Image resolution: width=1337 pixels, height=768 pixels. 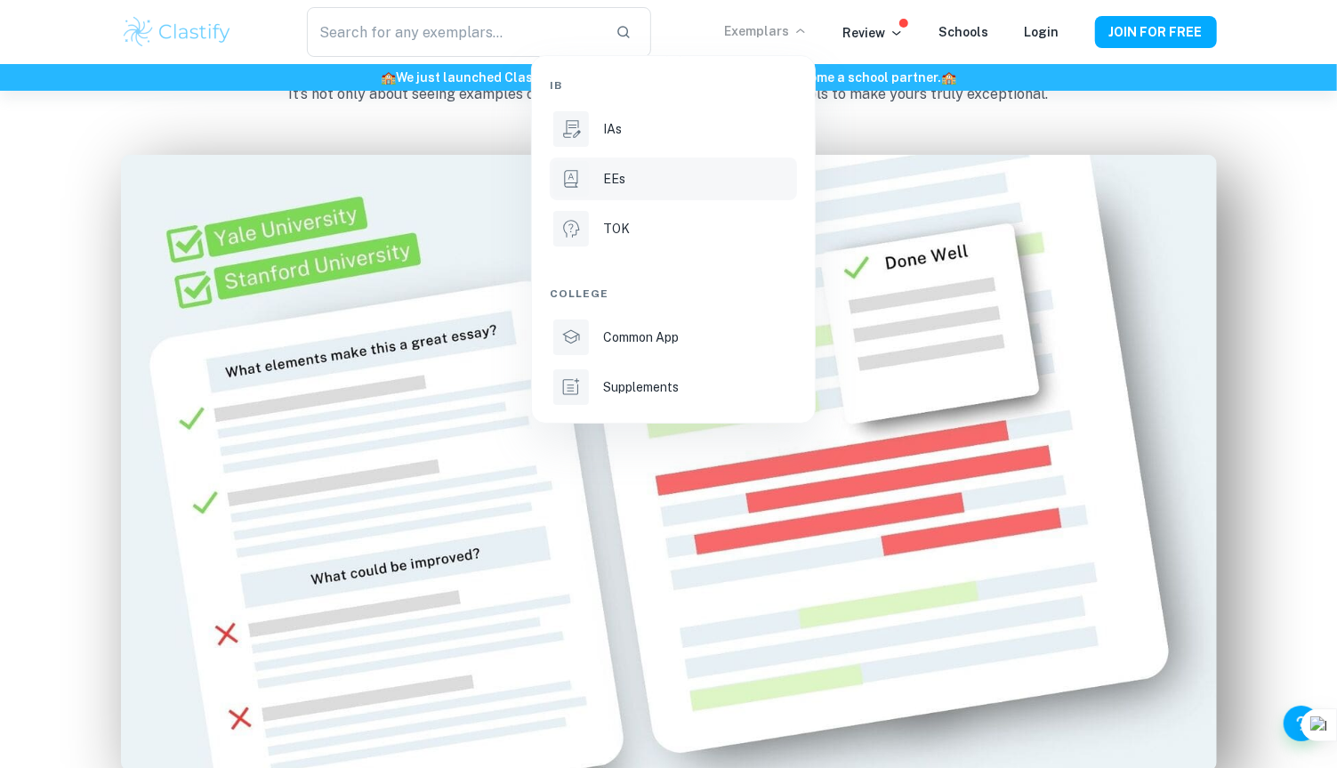 I want to click on p: Common App, so click(x=640, y=337).